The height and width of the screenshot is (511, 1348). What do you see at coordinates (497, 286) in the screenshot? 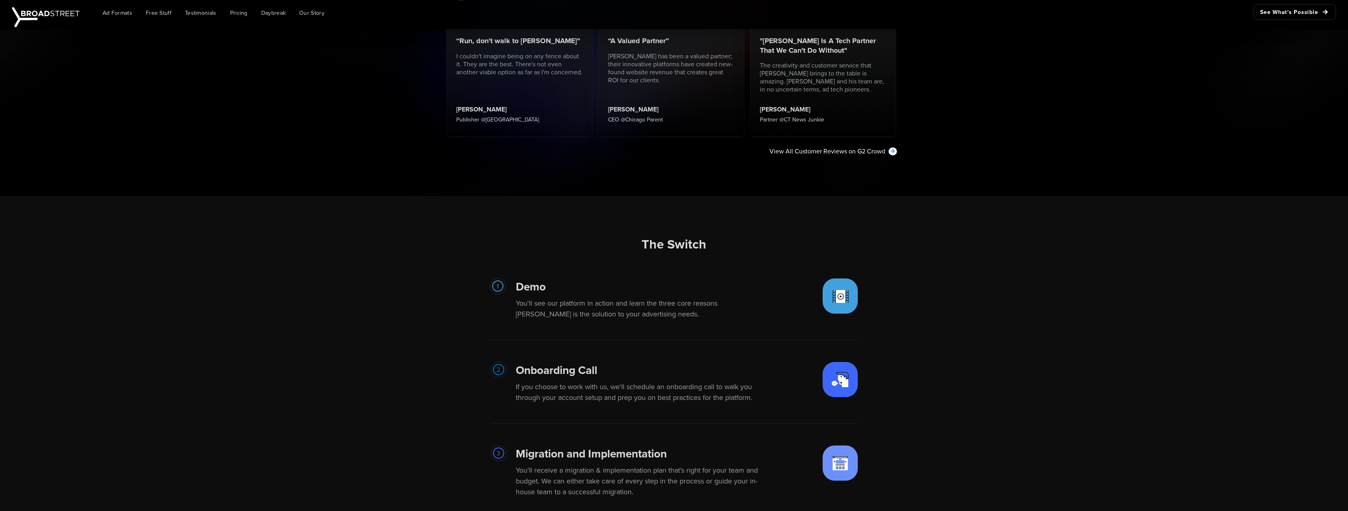
I see `span: 1` at bounding box center [497, 286].